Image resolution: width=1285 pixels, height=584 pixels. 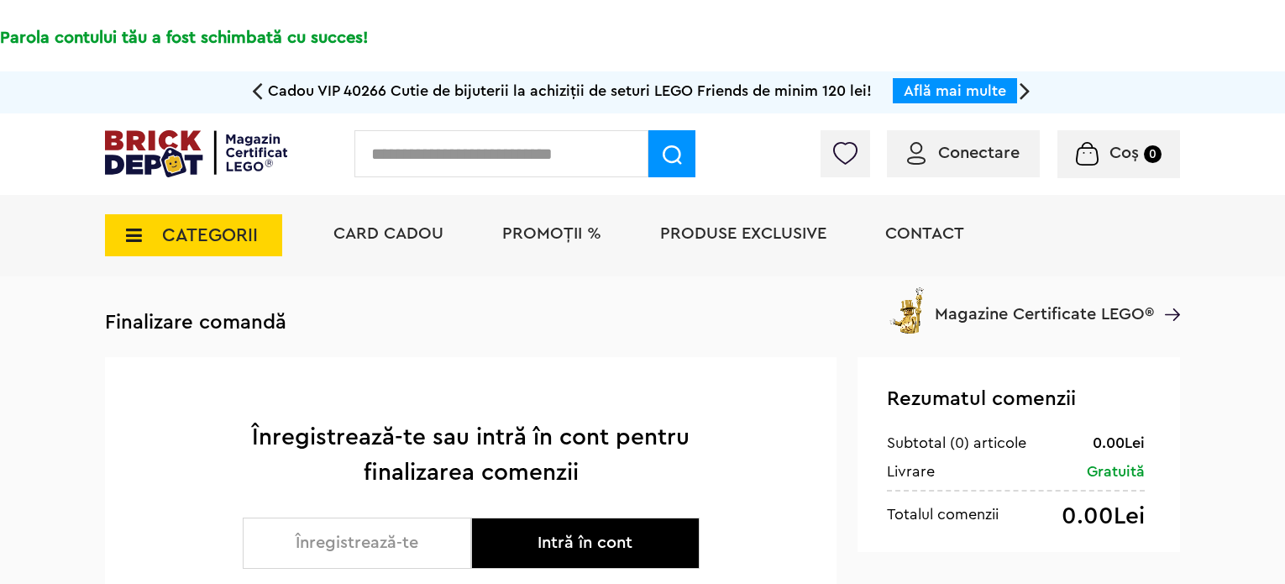 I want to click on div: Gratuită, so click(x=1116, y=471).